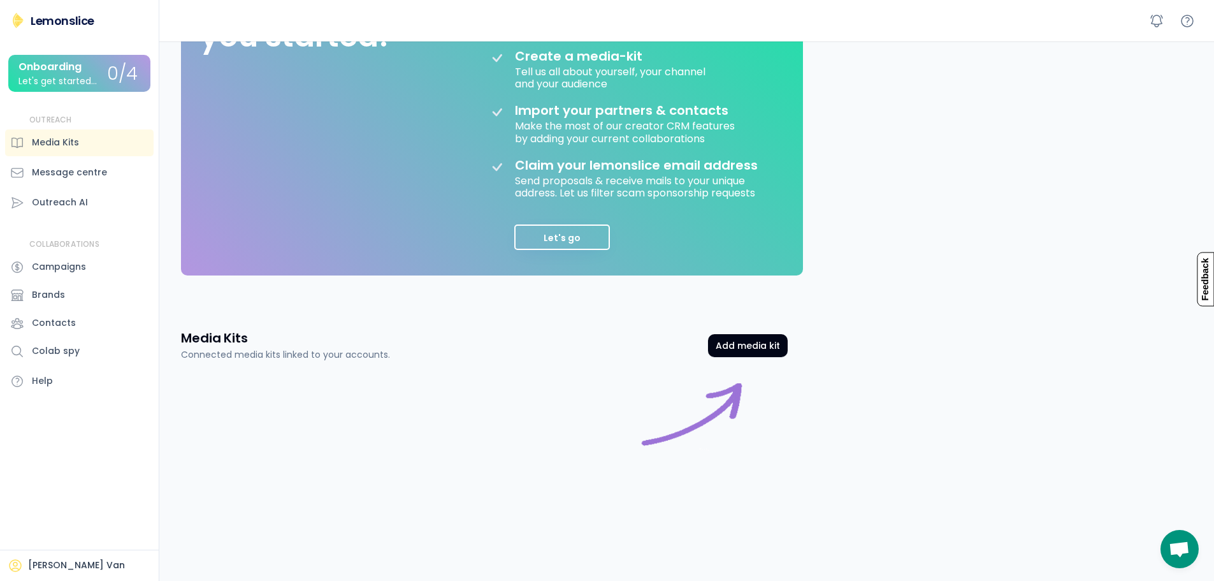 Image resolution: width=1214 pixels, height=581 pixels. Describe the element at coordinates (692, 434) in the screenshot. I see `div: Start here` at that location.